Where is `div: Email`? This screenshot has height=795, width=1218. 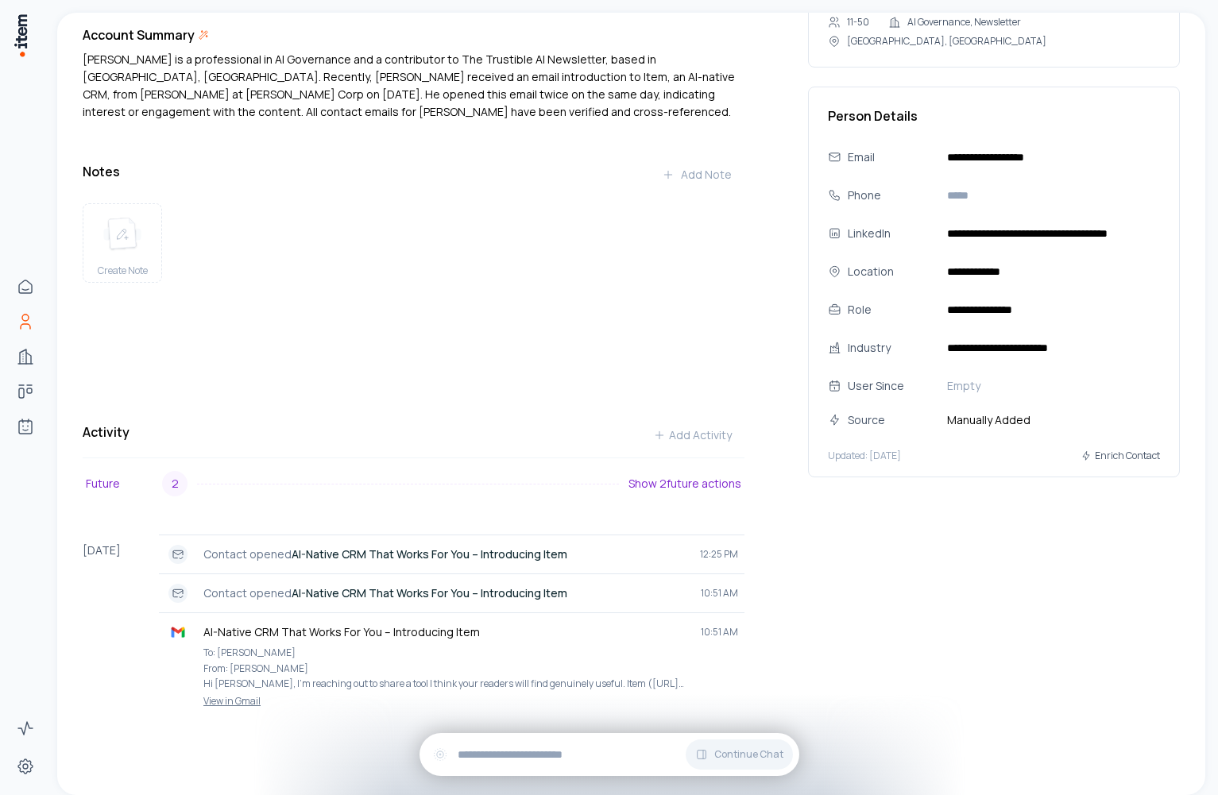
div: Email is located at coordinates (891, 157).